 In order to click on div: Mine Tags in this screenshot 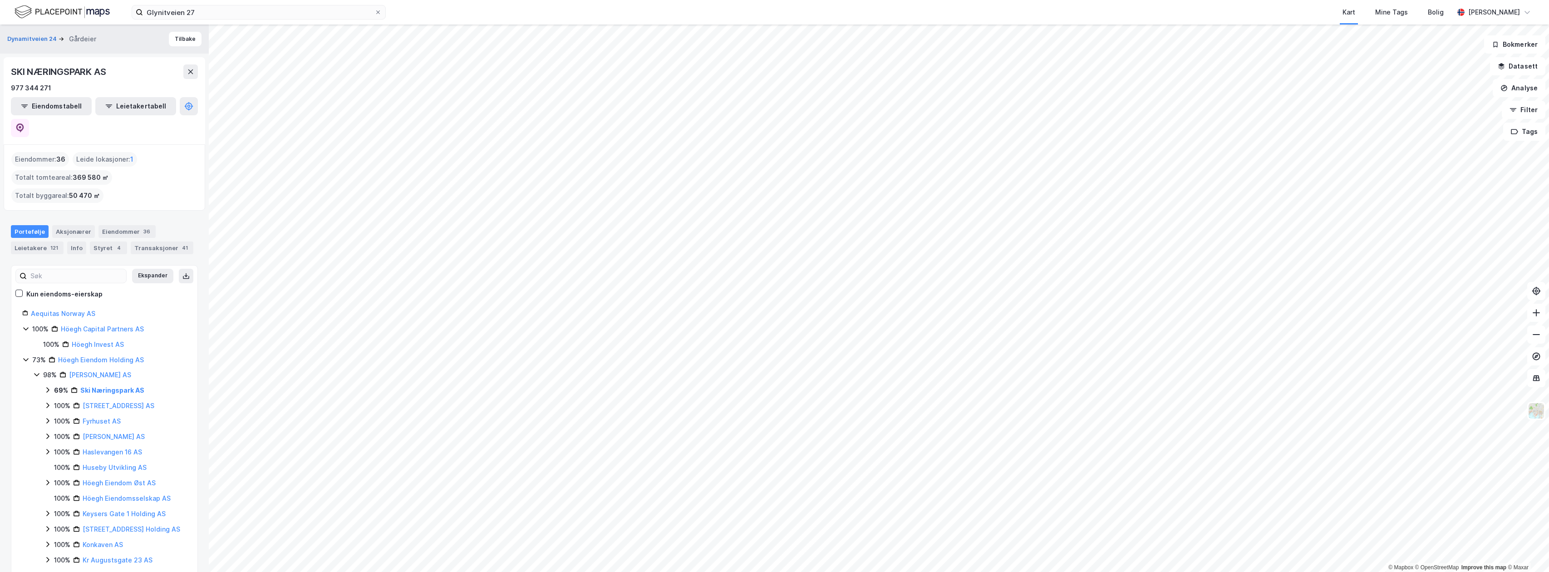, I will do `click(1392, 12)`.